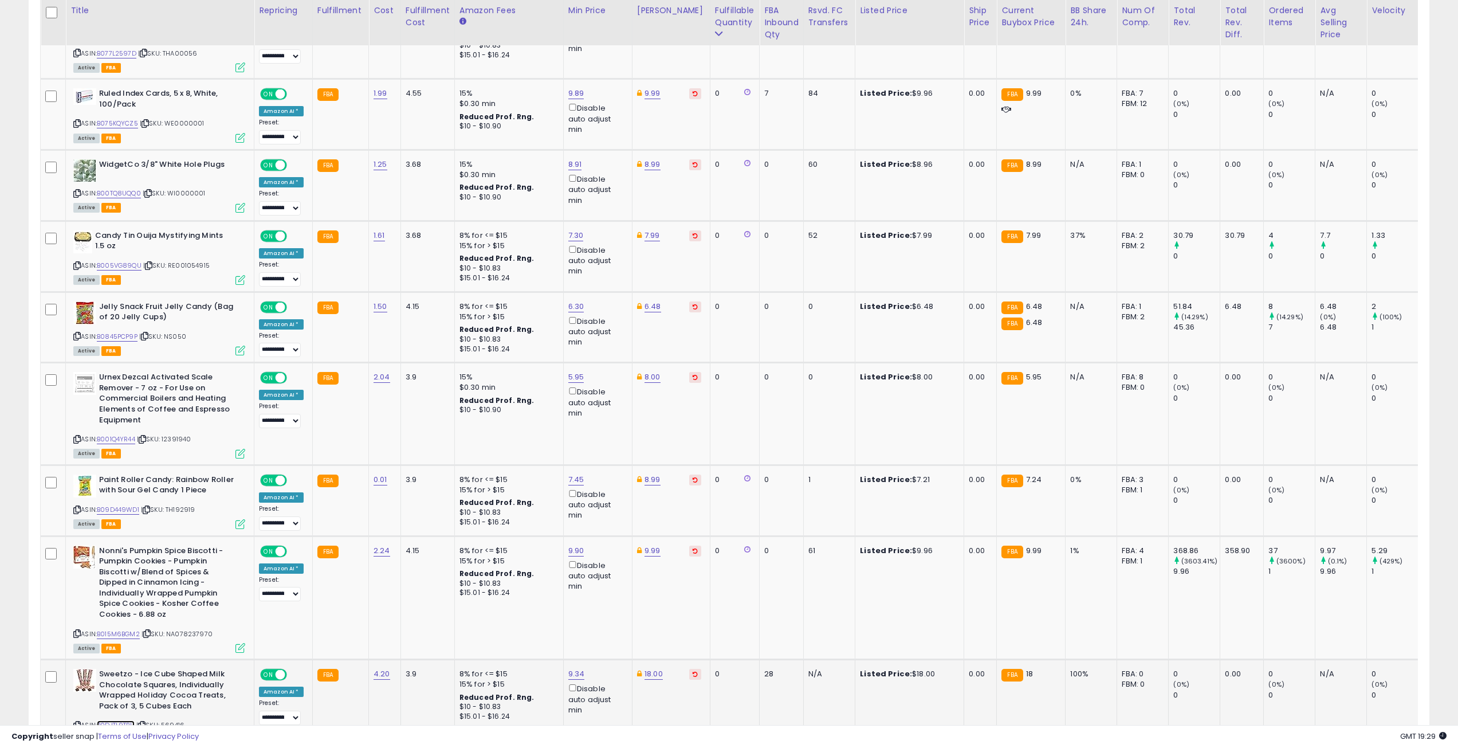 This screenshot has height=748, width=1458. What do you see at coordinates (1034, 479) in the screenshot?
I see `span: 7.24` at bounding box center [1034, 479].